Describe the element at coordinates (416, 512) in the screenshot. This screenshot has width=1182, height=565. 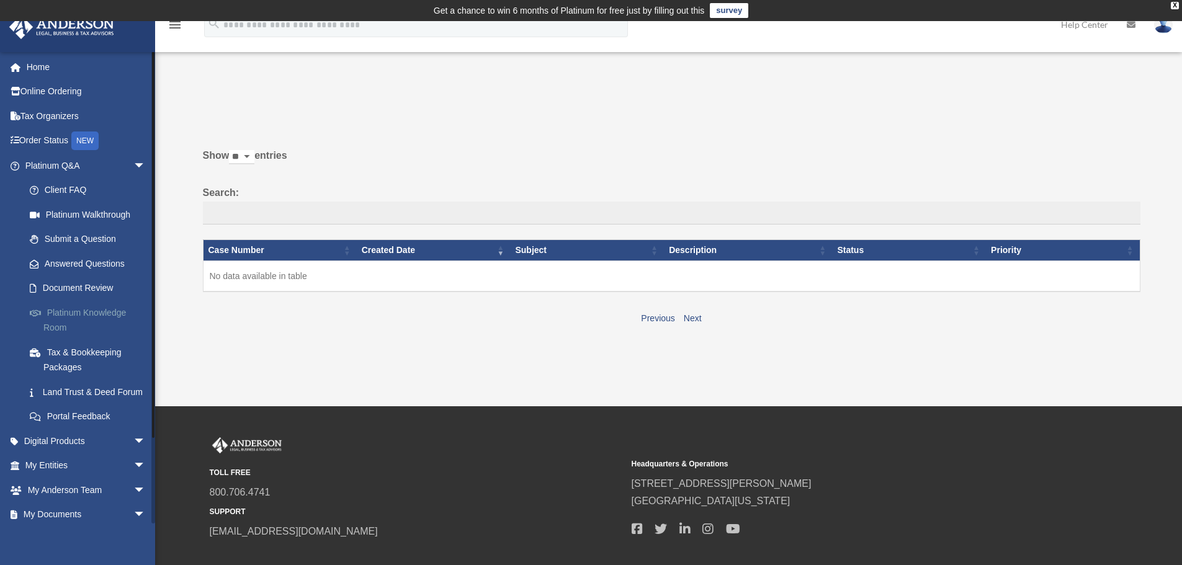
I see `small: SUPPORT` at that location.